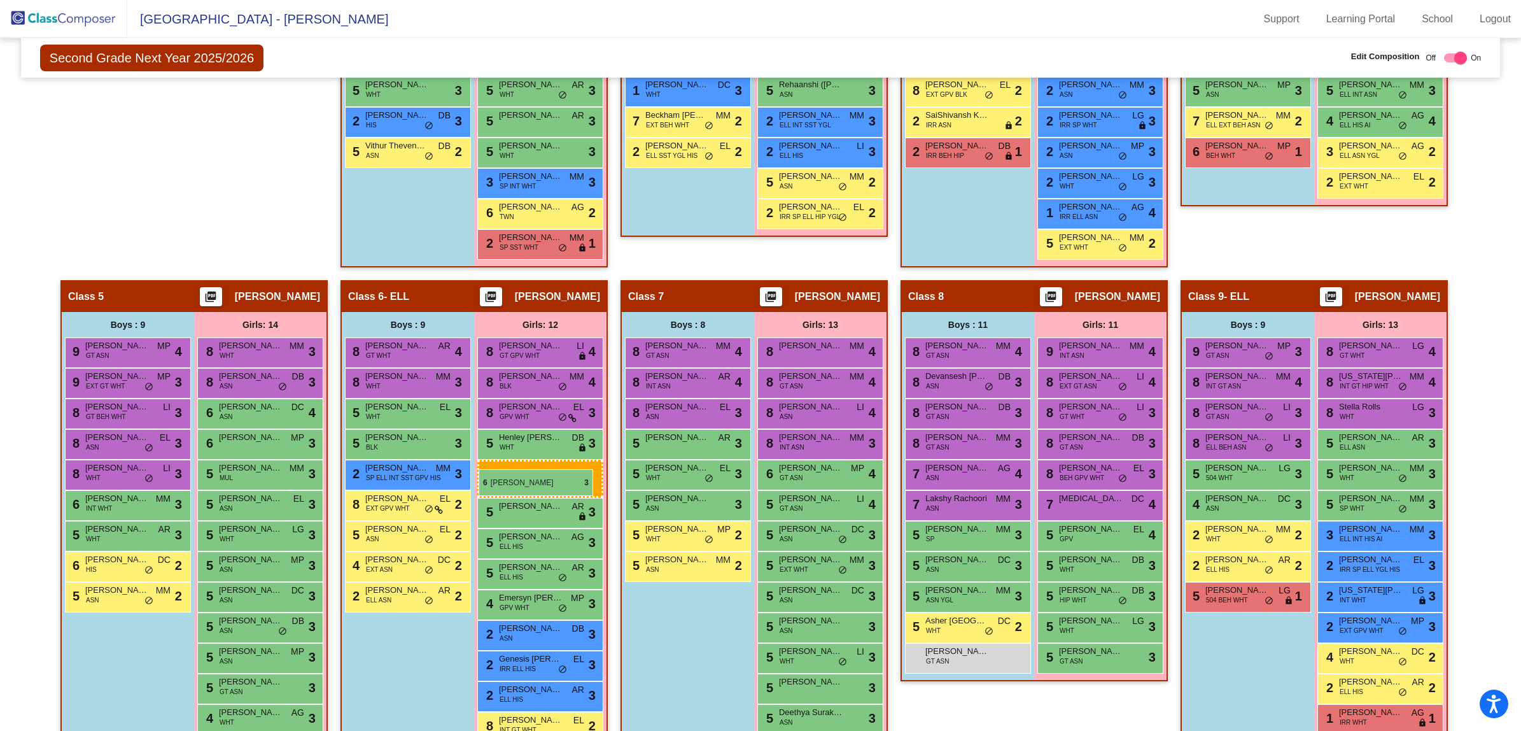  Describe the element at coordinates (945, 155) in the screenshot. I see `span: IRR BEH HIP` at that location.